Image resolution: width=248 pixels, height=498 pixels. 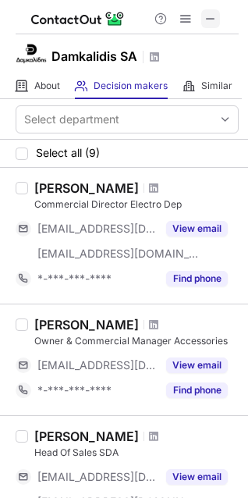 I want to click on span: About, so click(x=47, y=86).